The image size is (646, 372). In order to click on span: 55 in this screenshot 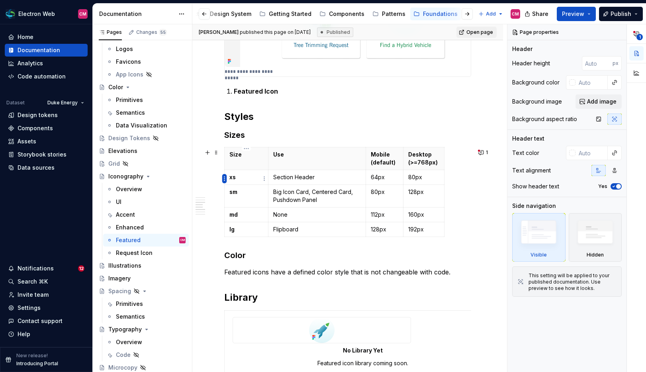, I will do `click(163, 32)`.